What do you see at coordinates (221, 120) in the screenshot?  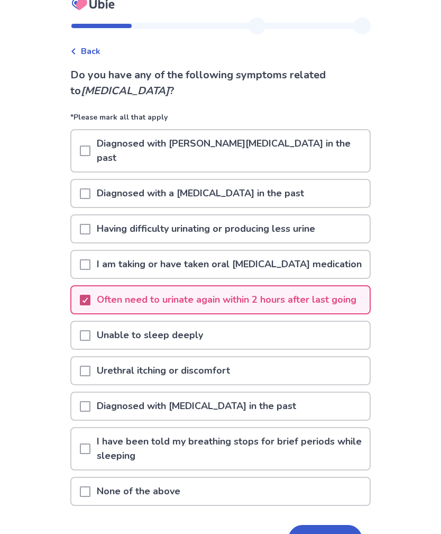 I see `p: *Please mark all that apply` at bounding box center [221, 120].